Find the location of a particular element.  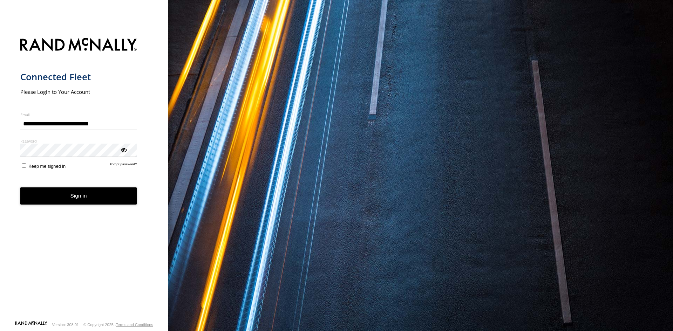

div: © Copyright 2025 - is located at coordinates (118, 325).